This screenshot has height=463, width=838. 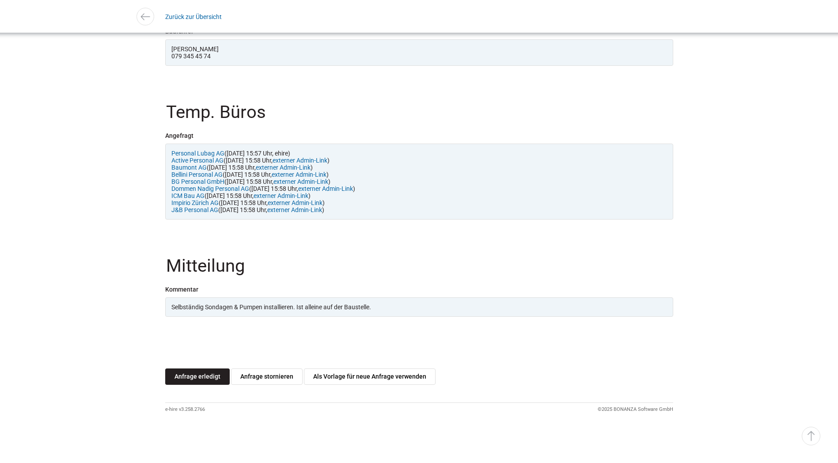 I want to click on a: Als Vorlage für neue Anfrage verwenden, so click(x=370, y=376).